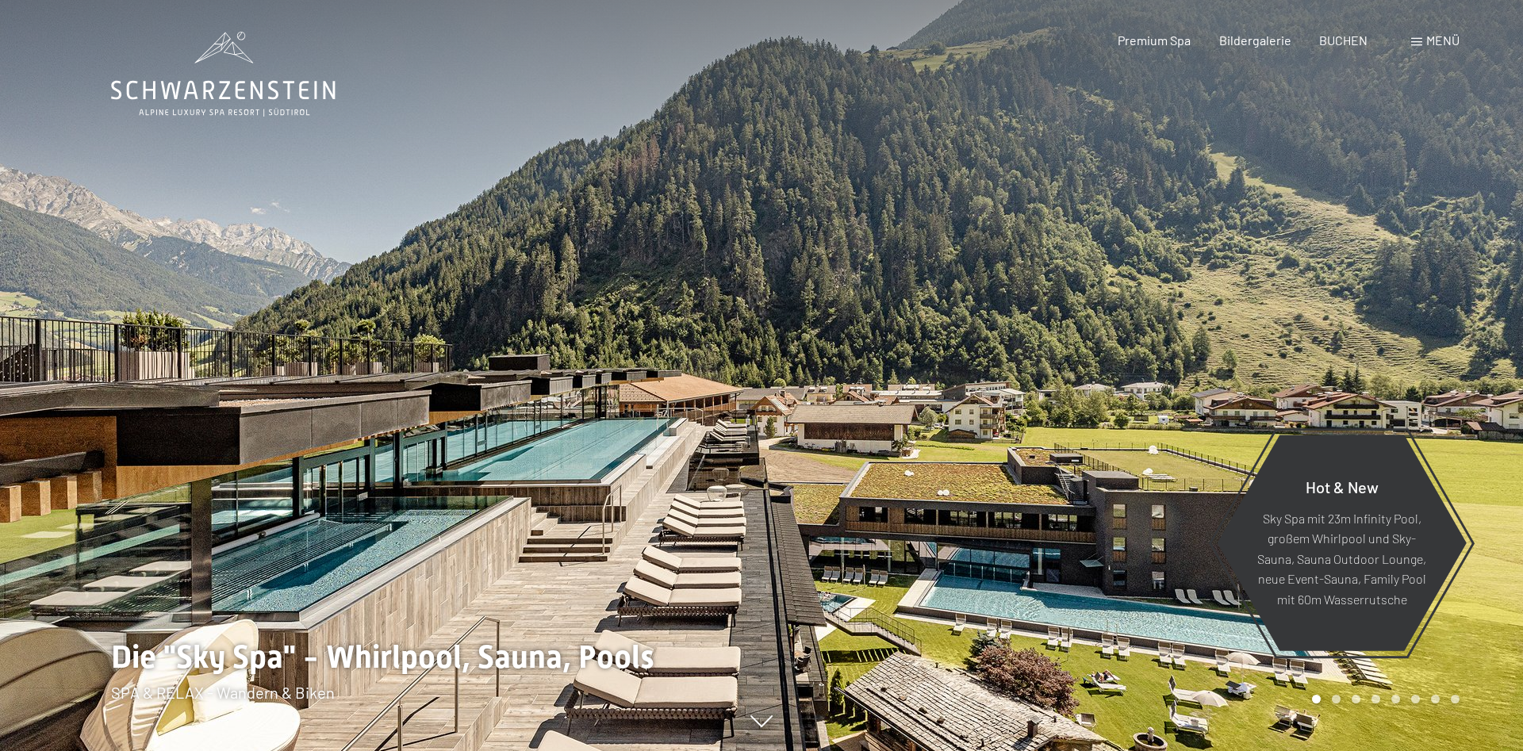  I want to click on span: BUCHEN, so click(1343, 40).